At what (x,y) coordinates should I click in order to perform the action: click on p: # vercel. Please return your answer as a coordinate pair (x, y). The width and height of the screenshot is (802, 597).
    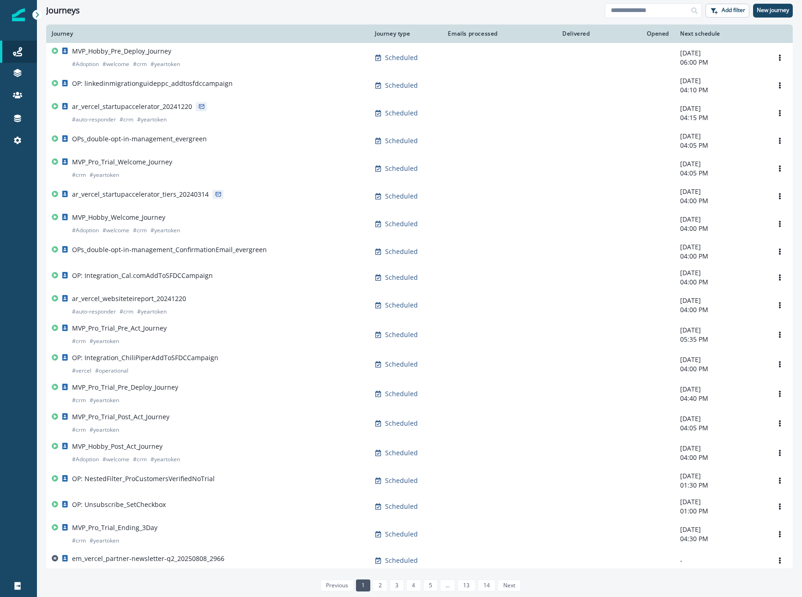
    Looking at the image, I should click on (82, 371).